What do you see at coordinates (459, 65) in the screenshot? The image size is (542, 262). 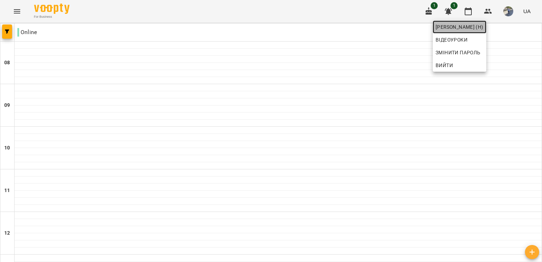 I see `button: Вийти` at bounding box center [459, 65].